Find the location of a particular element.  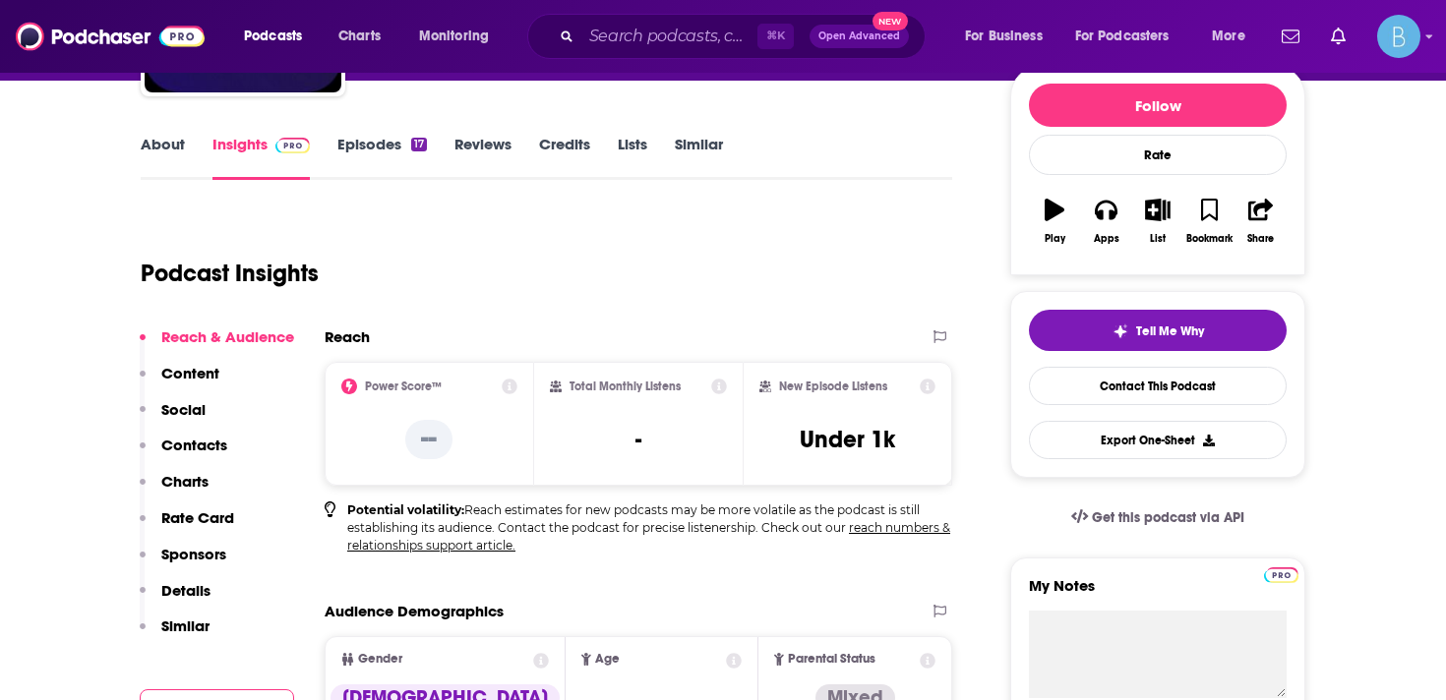

p: Reach estimates for new podcasts may be more volatile as the podcast is still establishing its au... is located at coordinates (649, 528).